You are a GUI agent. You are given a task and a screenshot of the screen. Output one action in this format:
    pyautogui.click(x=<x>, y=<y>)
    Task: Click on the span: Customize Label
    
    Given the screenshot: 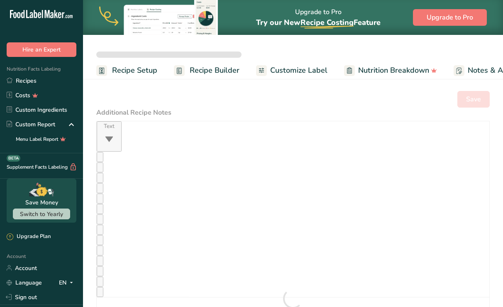 What is the action you would take?
    pyautogui.click(x=299, y=70)
    